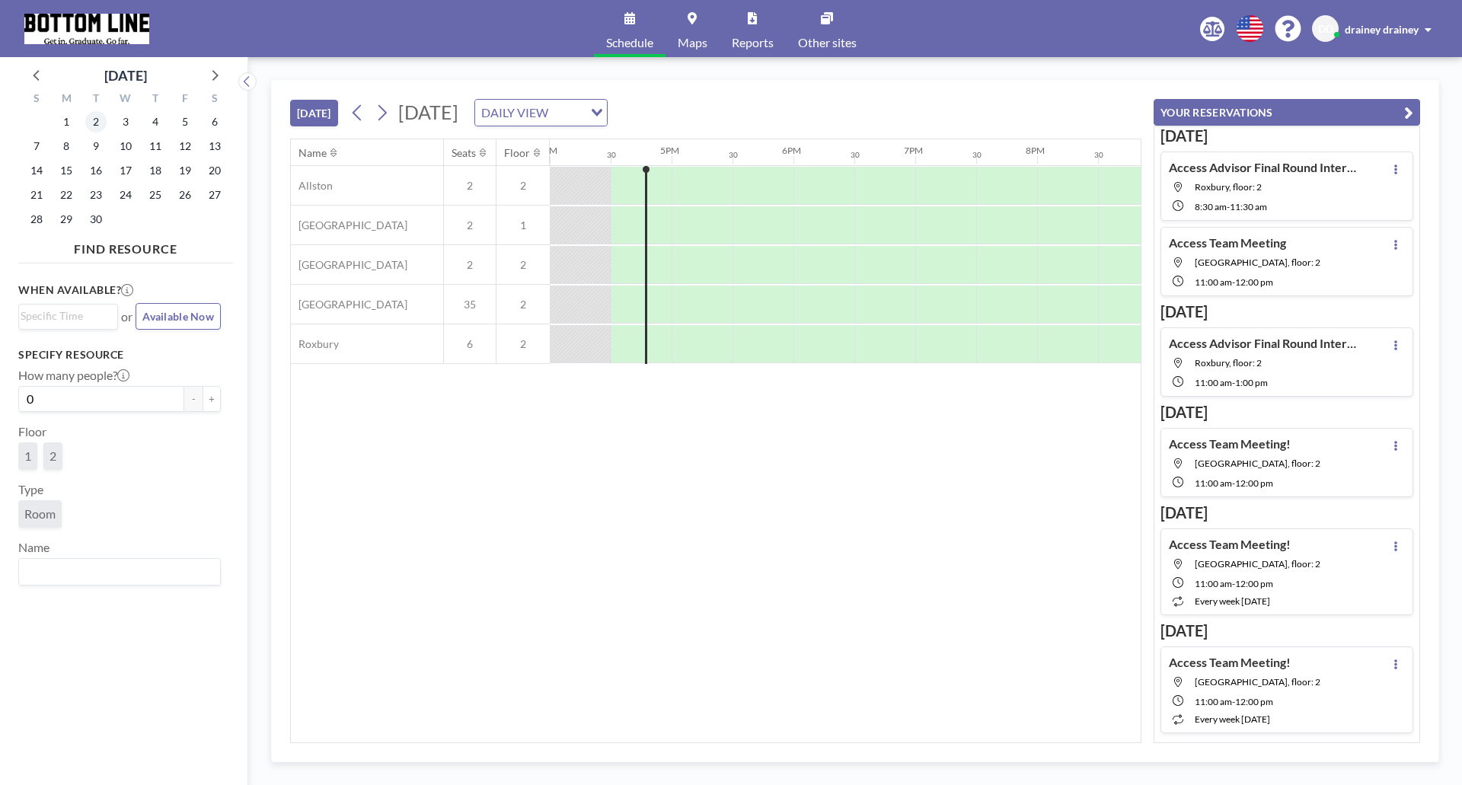 This screenshot has height=785, width=1462. What do you see at coordinates (37, 219) in the screenshot?
I see `span: Sunday, September 28, 2025` at bounding box center [37, 219].